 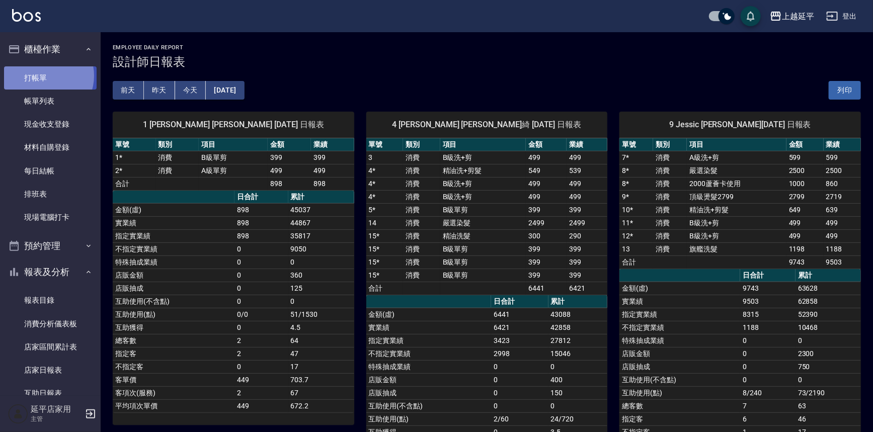 I want to click on td: 7, so click(x=768, y=406).